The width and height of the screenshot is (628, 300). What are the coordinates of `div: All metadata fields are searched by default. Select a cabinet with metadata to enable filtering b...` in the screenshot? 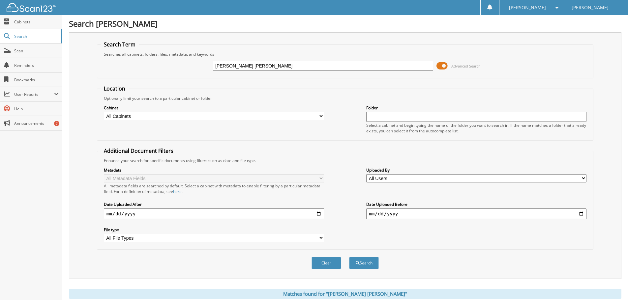 It's located at (214, 189).